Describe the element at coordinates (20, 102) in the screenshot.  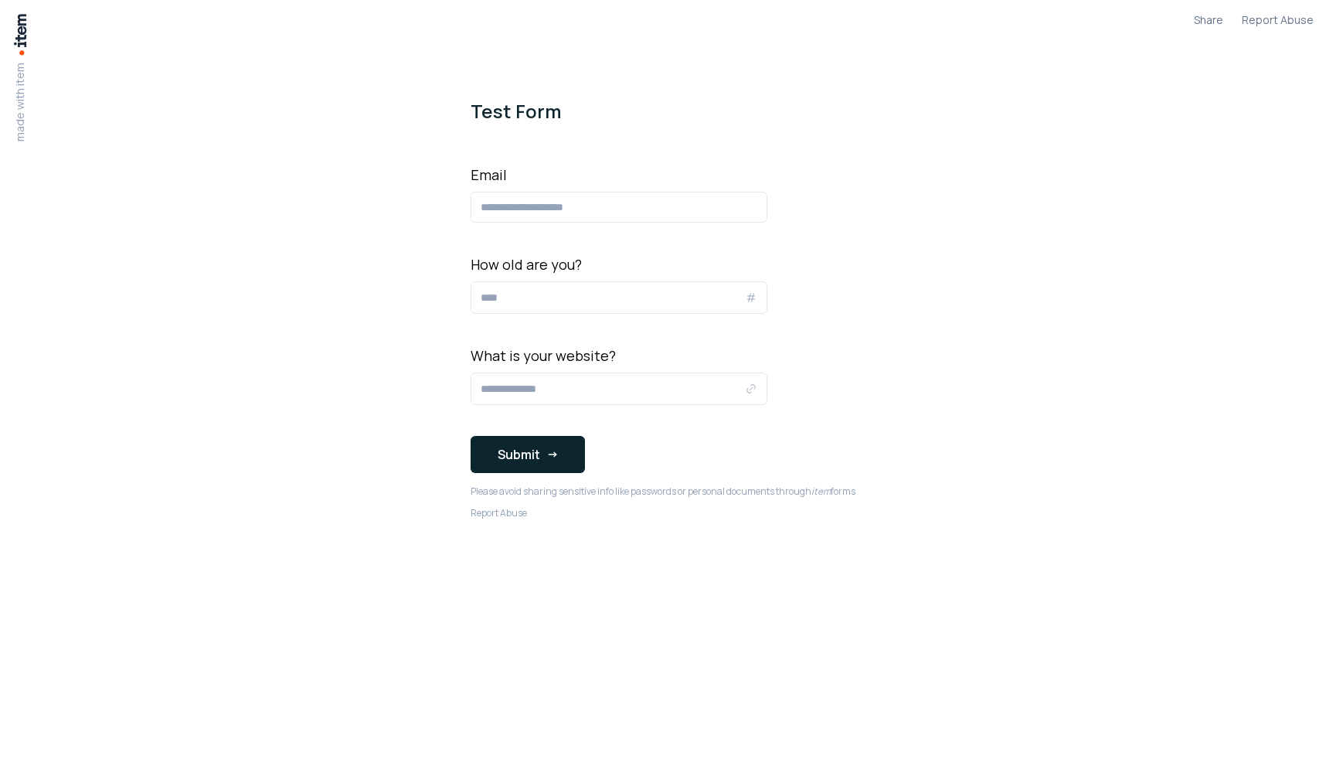
I see `p: made with item` at that location.